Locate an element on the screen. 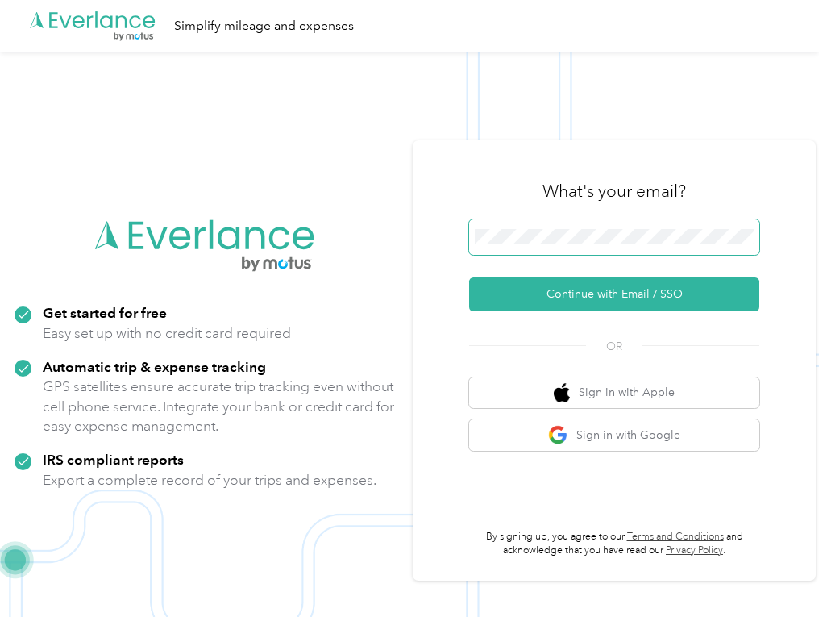  img: apple logo is located at coordinates (562, 393).